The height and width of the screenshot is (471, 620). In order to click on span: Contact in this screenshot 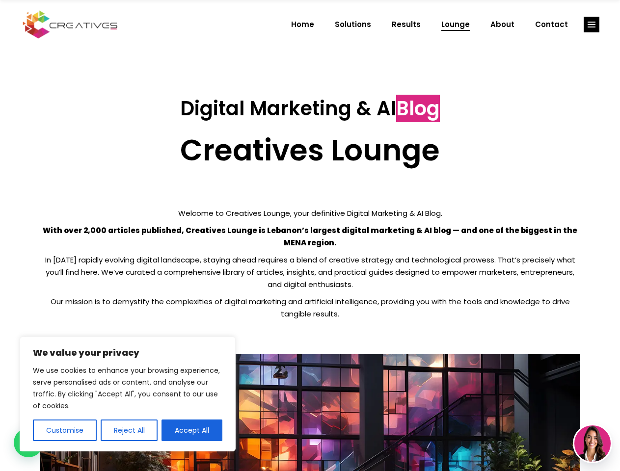, I will do `click(551, 25)`.